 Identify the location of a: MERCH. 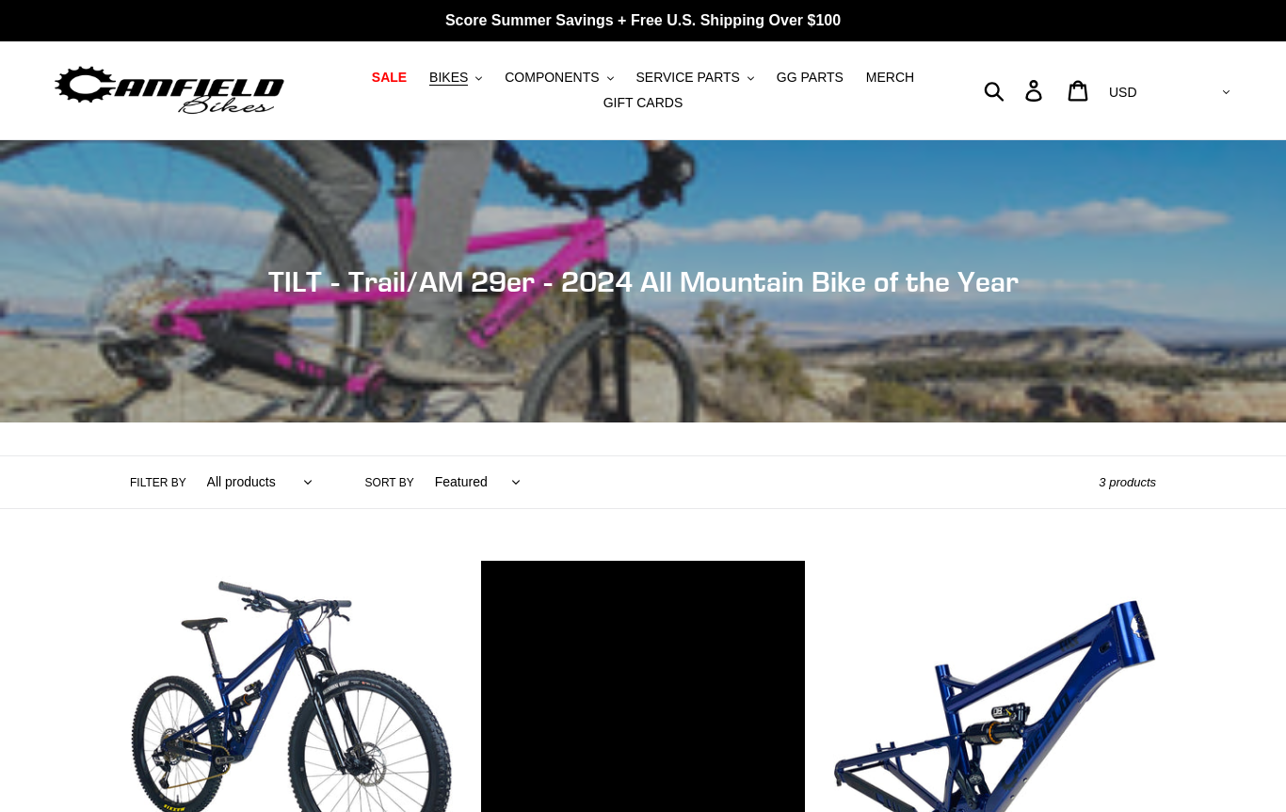
(889, 77).